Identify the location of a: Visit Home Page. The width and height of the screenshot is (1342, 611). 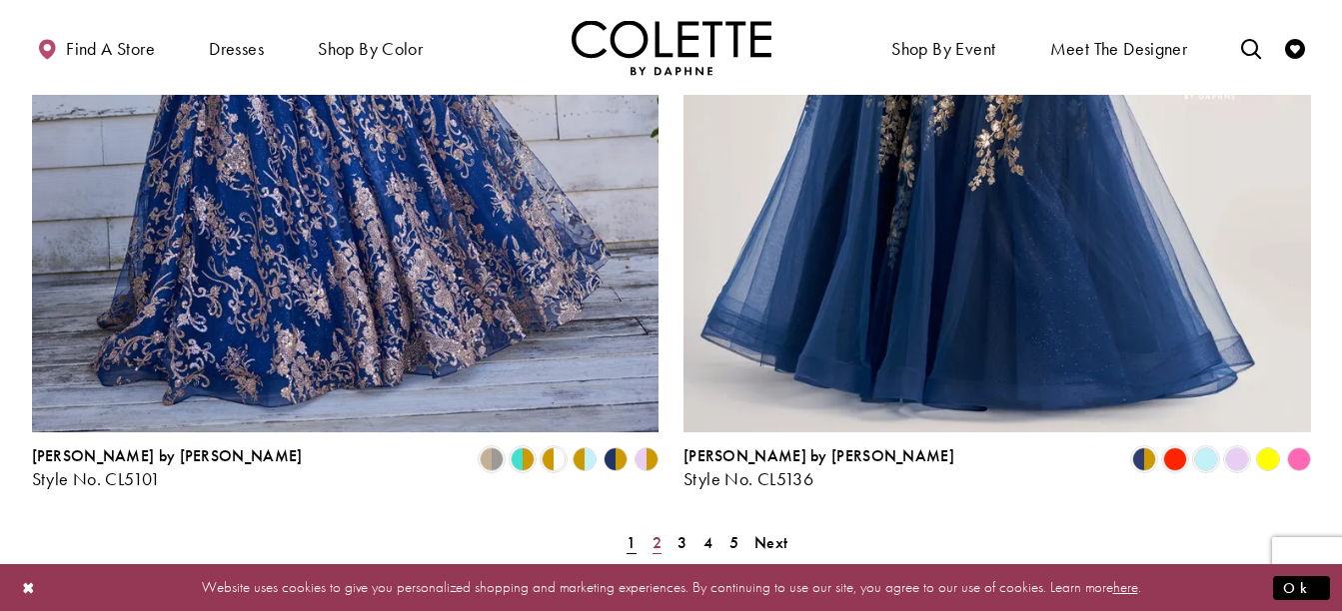
(671, 47).